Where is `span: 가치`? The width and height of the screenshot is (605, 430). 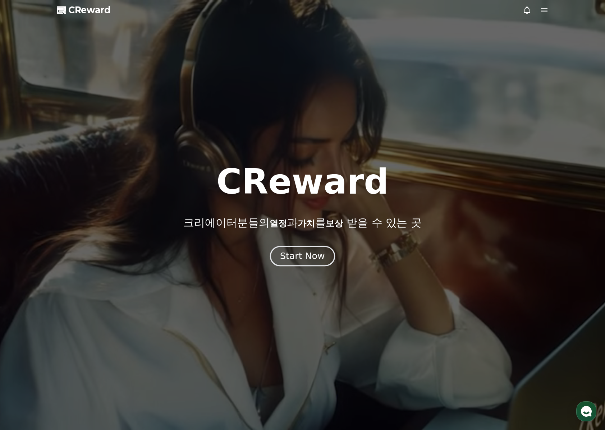
span: 가치 is located at coordinates (306, 223).